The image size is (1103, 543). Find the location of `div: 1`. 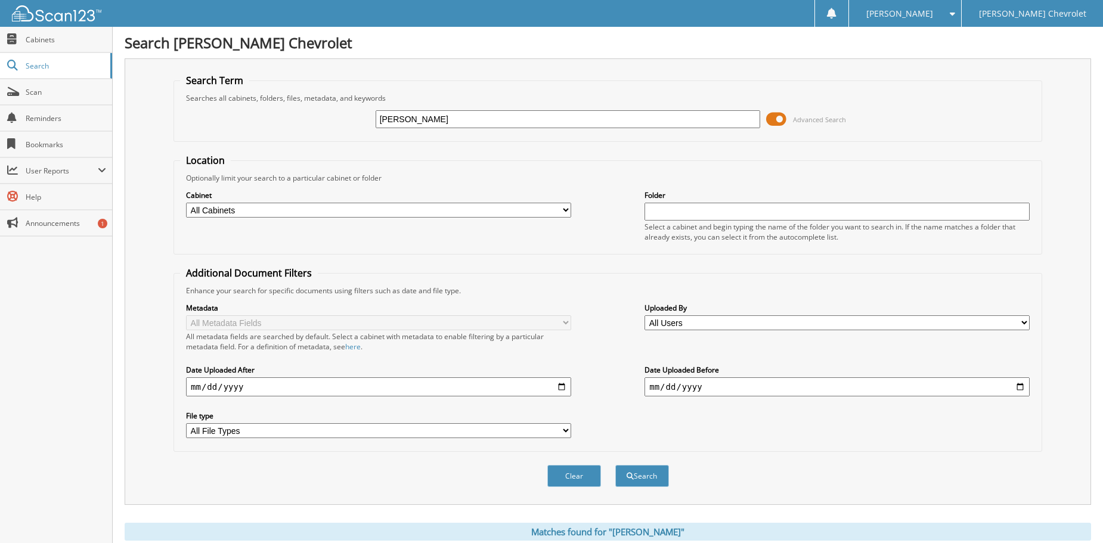

div: 1 is located at coordinates (103, 223).